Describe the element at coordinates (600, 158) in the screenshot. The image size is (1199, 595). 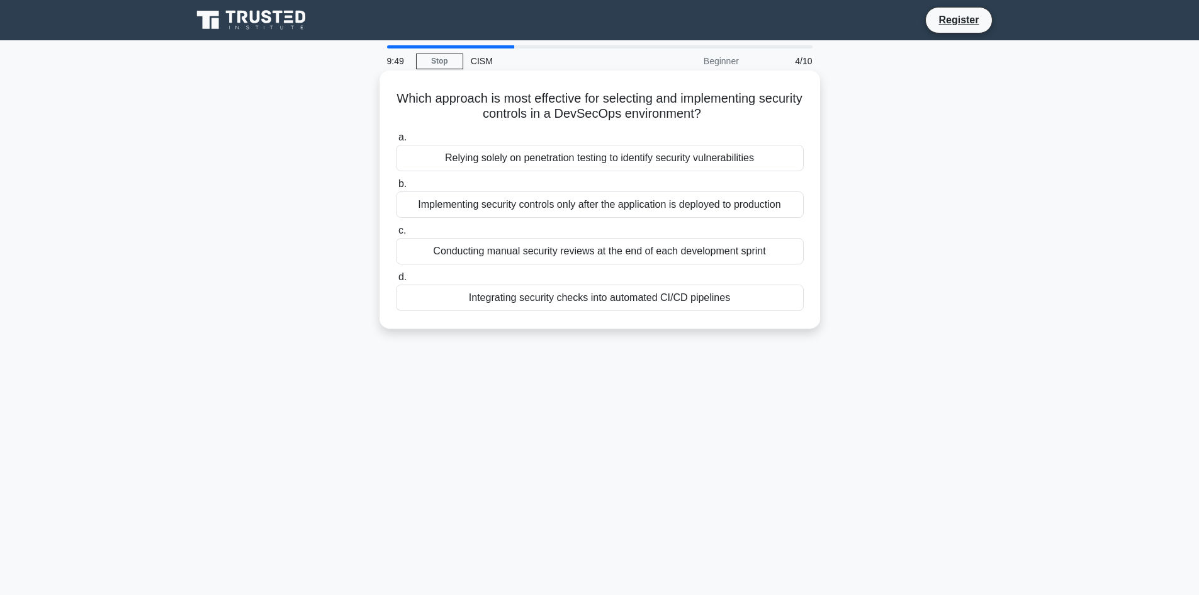
I see `div: Relying solely on penetration testing to identify security vulnerabilities` at that location.